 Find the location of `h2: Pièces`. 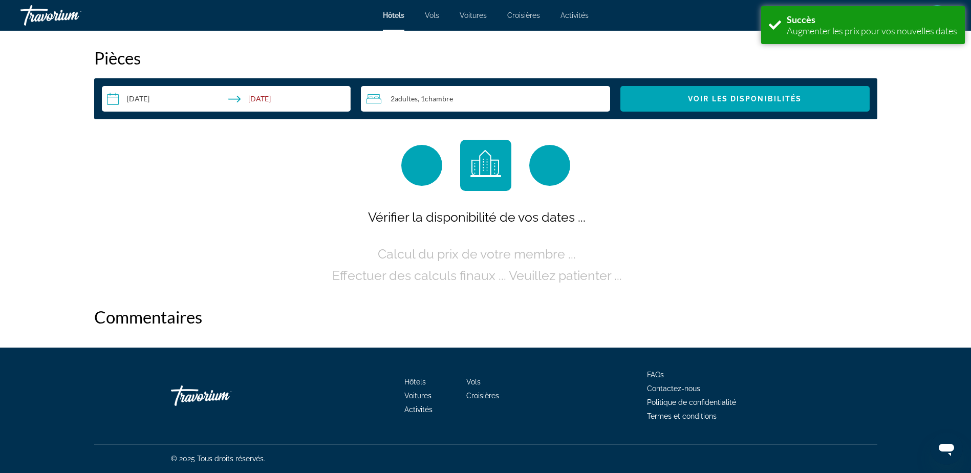

h2: Pièces is located at coordinates (486, 58).